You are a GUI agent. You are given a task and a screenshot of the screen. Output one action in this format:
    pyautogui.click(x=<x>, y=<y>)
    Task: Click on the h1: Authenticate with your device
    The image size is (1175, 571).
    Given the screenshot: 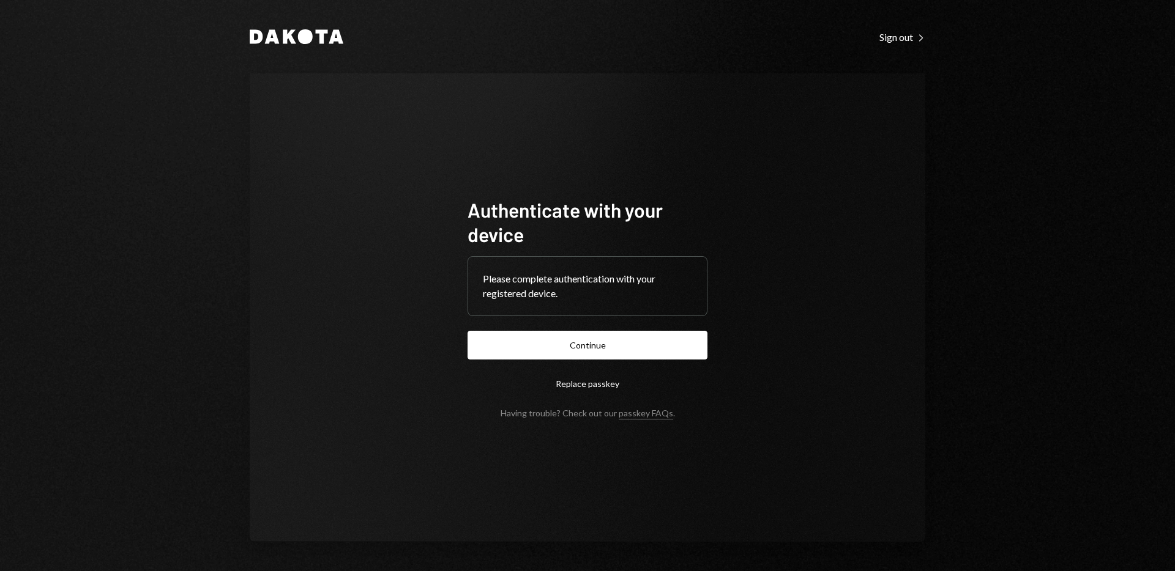 What is the action you would take?
    pyautogui.click(x=587, y=222)
    